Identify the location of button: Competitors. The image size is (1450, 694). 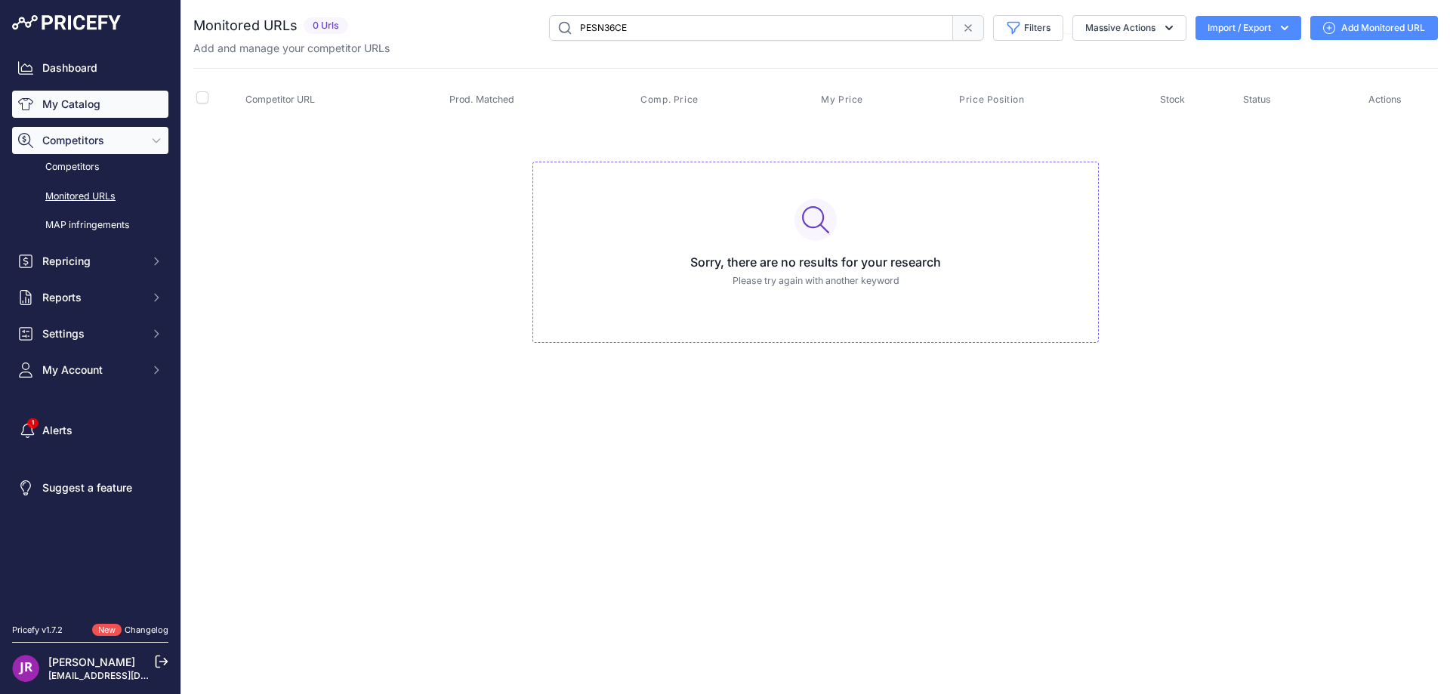
(90, 140).